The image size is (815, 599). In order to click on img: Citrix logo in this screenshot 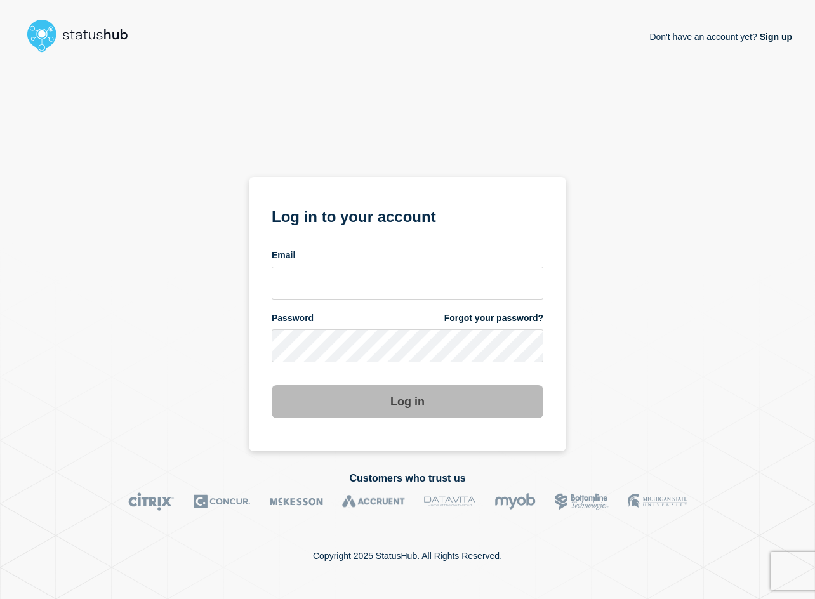, I will do `click(151, 501)`.